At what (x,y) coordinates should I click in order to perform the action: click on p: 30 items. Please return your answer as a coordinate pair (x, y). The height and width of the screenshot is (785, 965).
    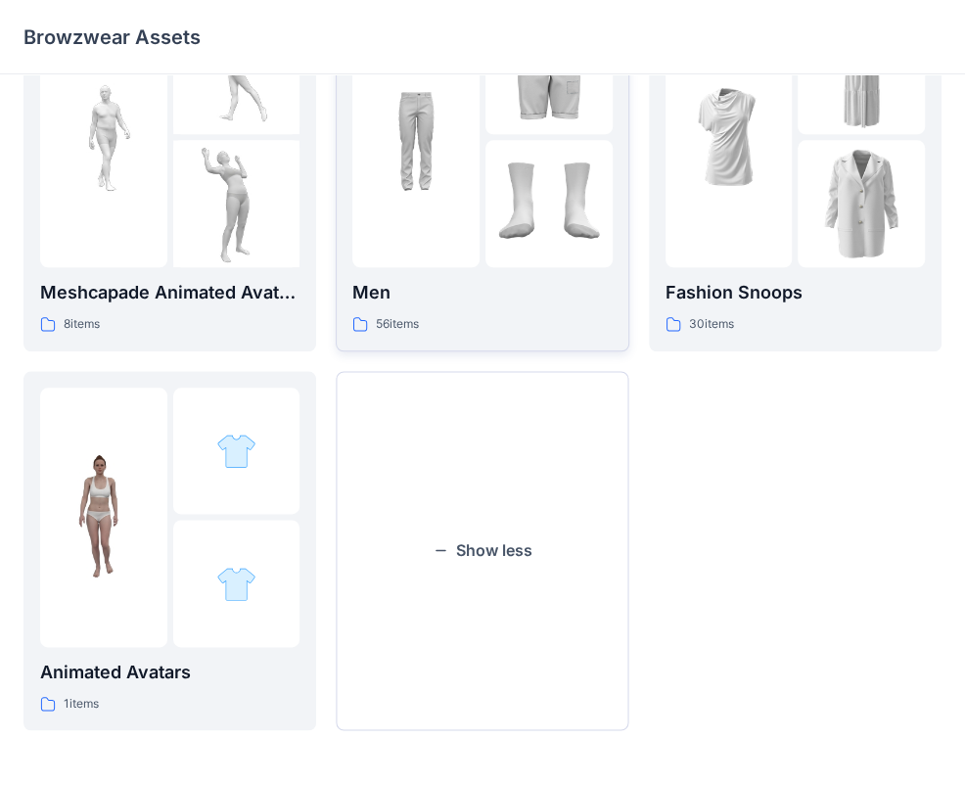
    Looking at the image, I should click on (711, 324).